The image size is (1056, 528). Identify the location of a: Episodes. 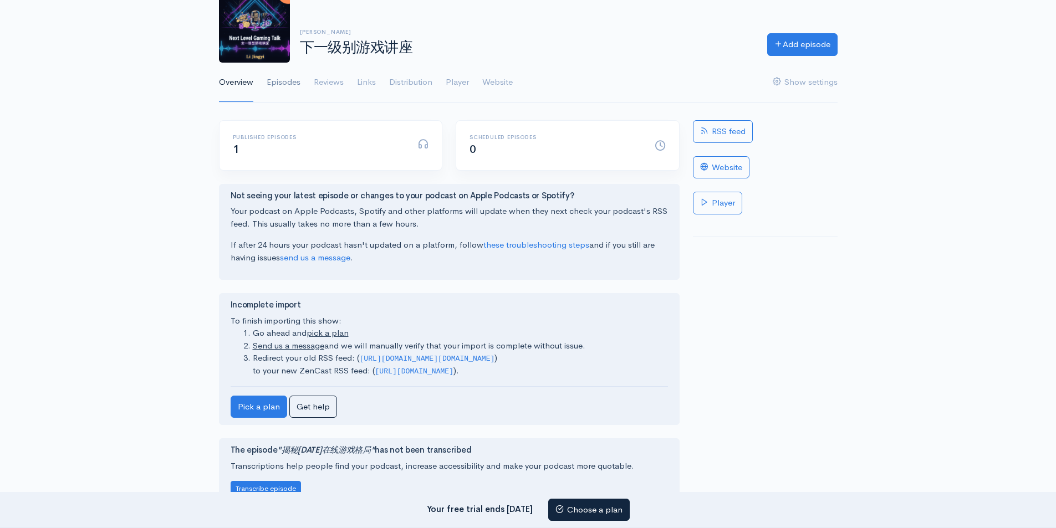
(283, 83).